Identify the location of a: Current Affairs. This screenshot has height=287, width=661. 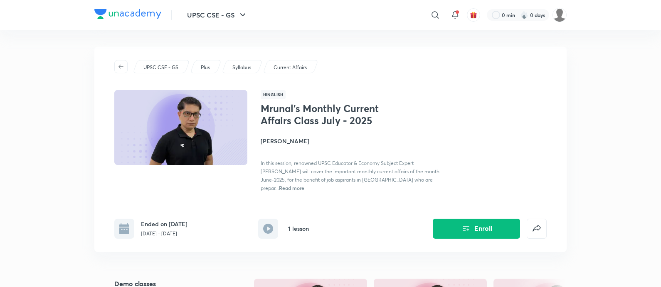
(290, 67).